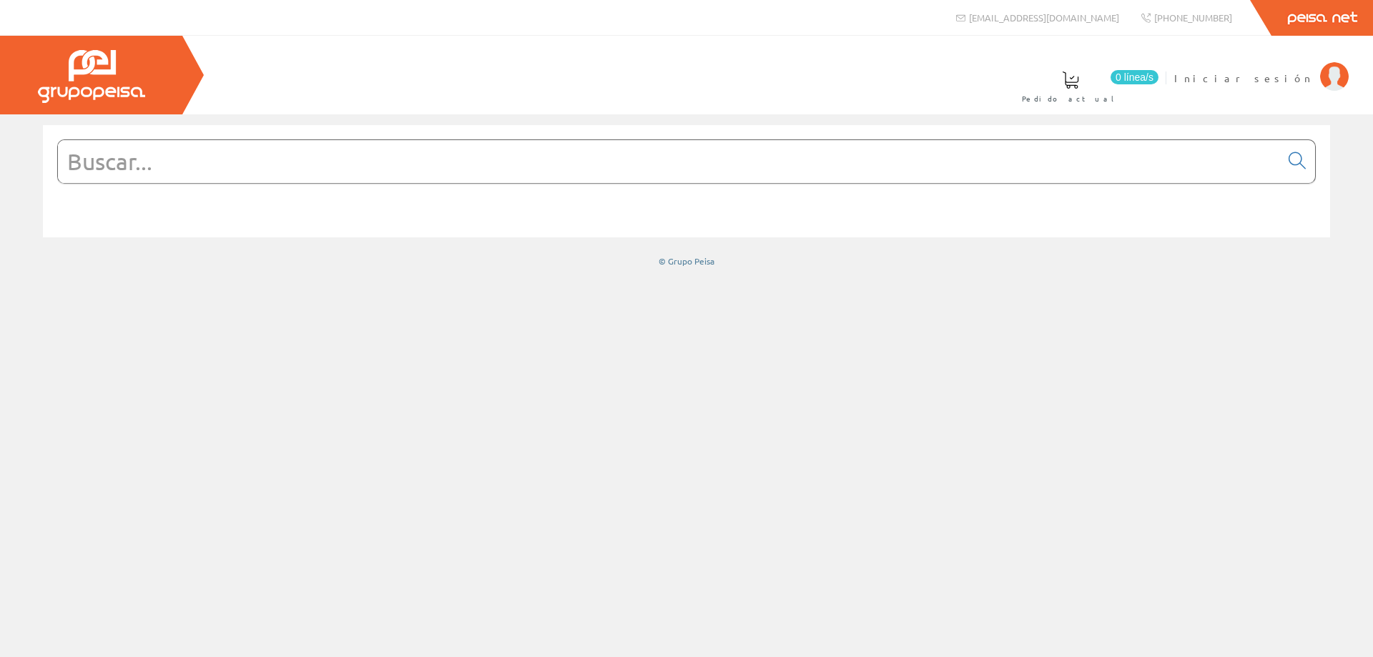 Image resolution: width=1373 pixels, height=657 pixels. What do you see at coordinates (1243, 78) in the screenshot?
I see `span: Iniciar sesión` at bounding box center [1243, 78].